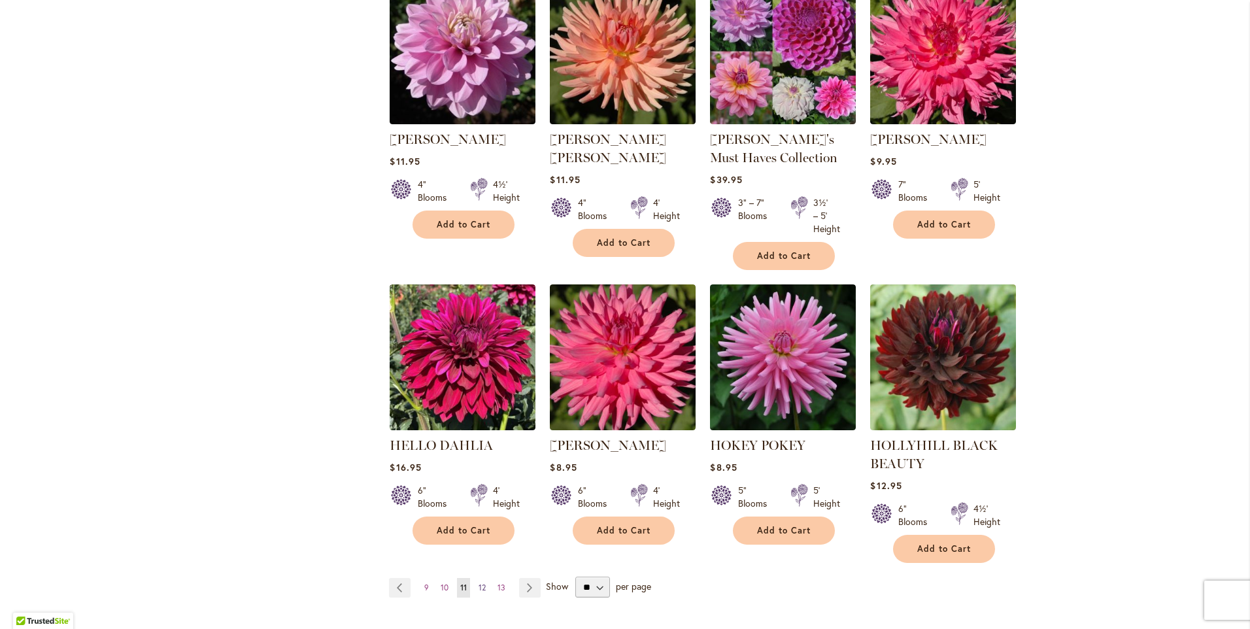 The image size is (1250, 629). I want to click on div: 3" – 7" Blooms, so click(756, 216).